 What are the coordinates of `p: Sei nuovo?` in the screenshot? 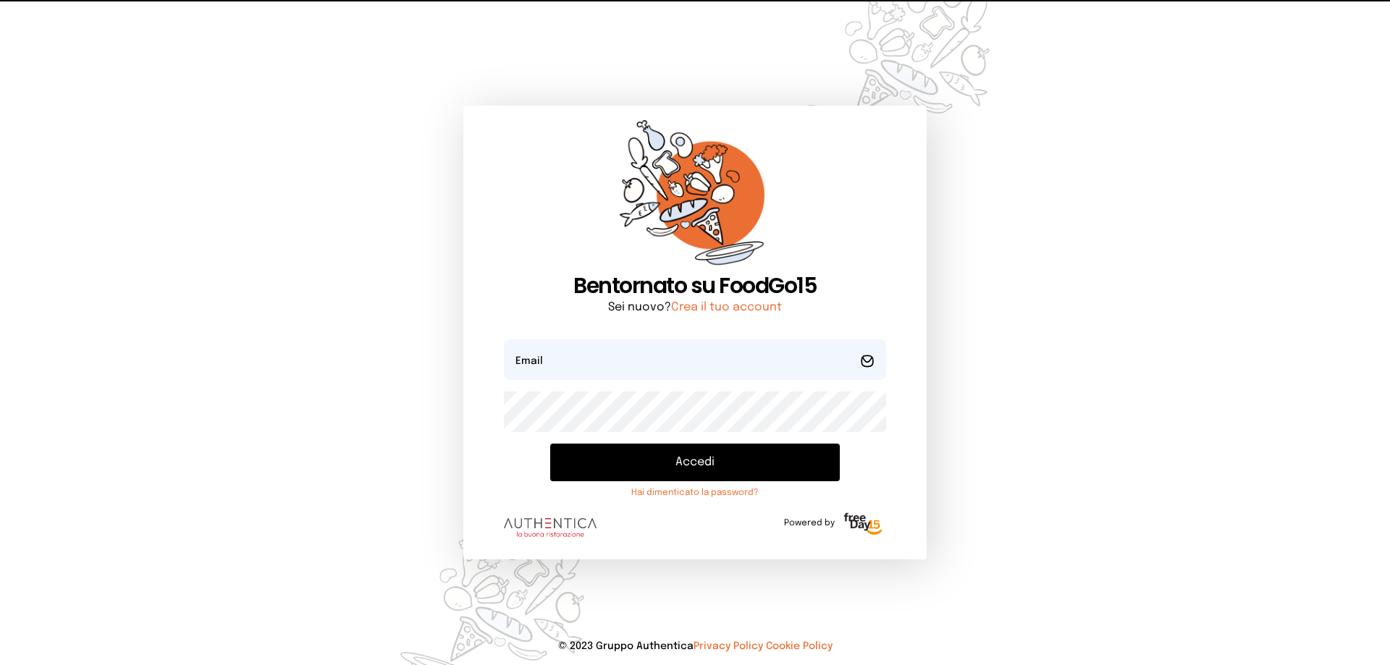 It's located at (695, 308).